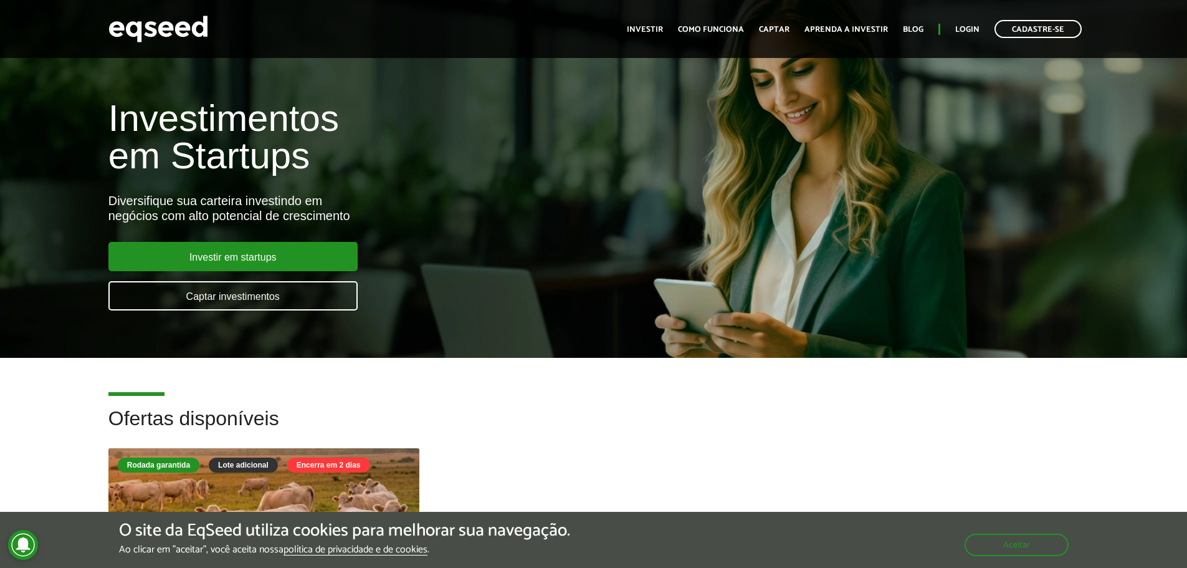 Image resolution: width=1187 pixels, height=568 pixels. What do you see at coordinates (846, 29) in the screenshot?
I see `a: Aprenda a investir` at bounding box center [846, 29].